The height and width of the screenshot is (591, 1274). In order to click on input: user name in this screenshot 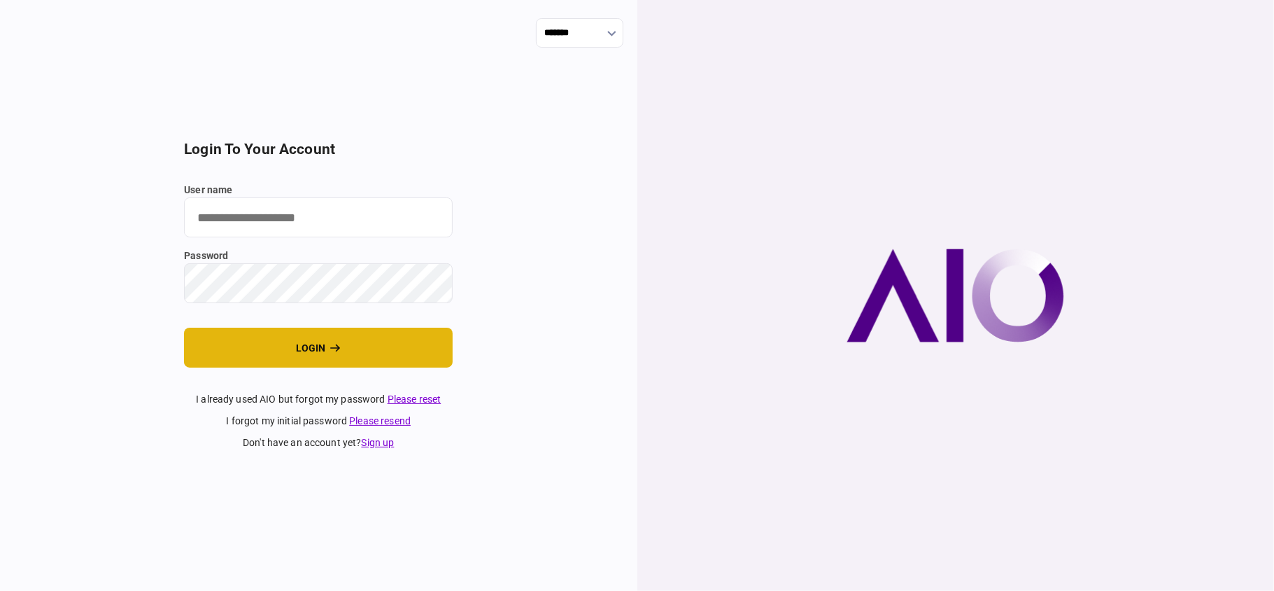, I will do `click(318, 217)`.